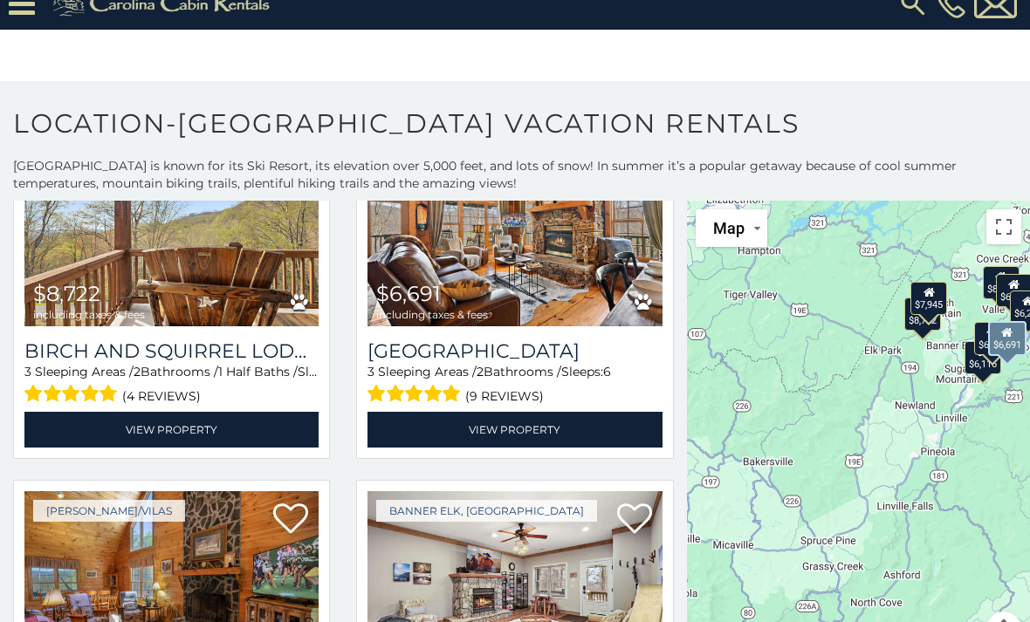  What do you see at coordinates (1004, 227) in the screenshot?
I see `button: Toggle fullscreen view` at bounding box center [1004, 227].